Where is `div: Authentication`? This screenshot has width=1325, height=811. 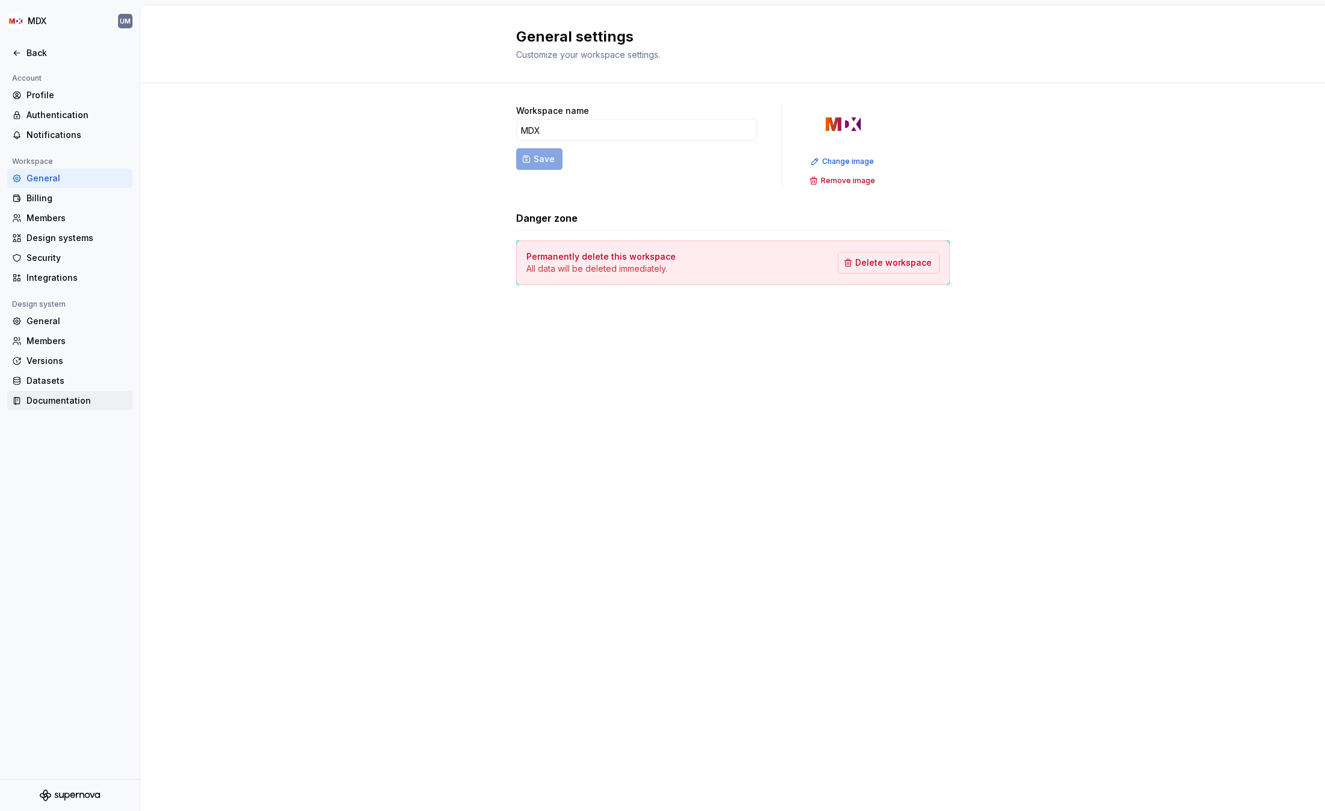
div: Authentication is located at coordinates (77, 115).